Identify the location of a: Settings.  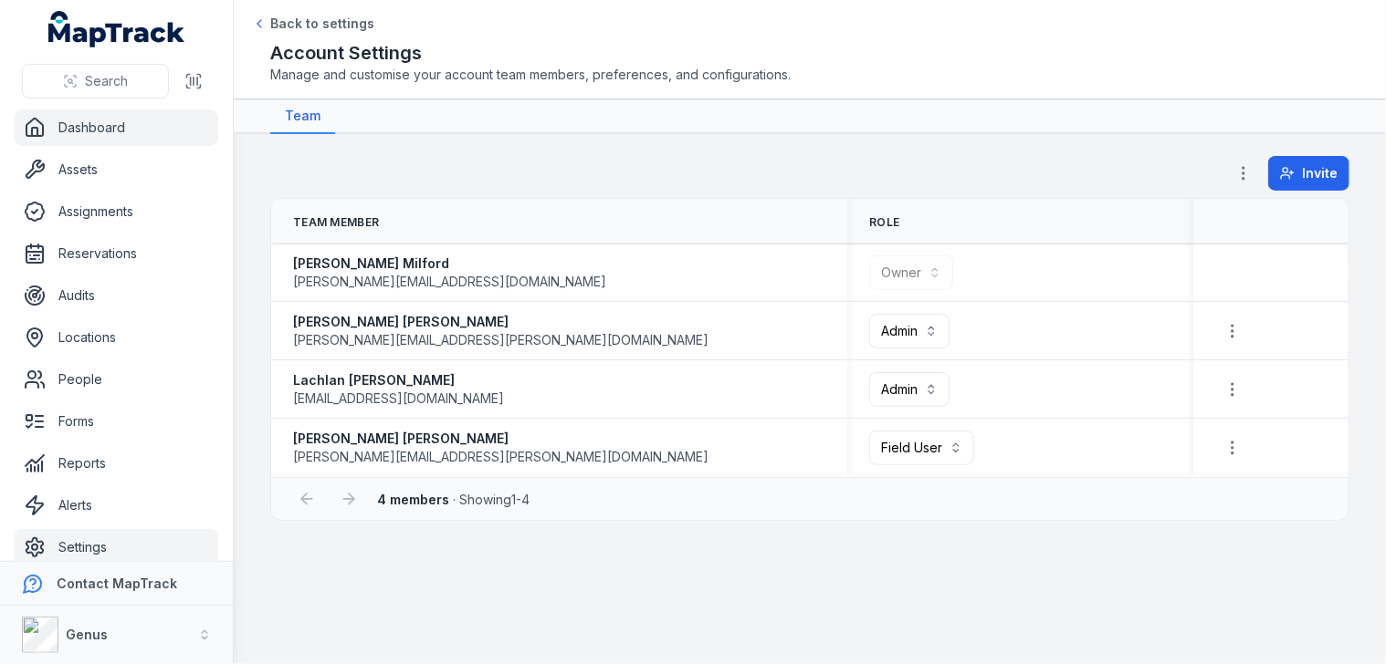
(116, 548).